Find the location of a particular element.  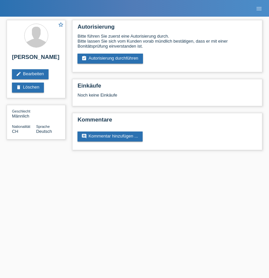

h2: Kommentare is located at coordinates (167, 121).